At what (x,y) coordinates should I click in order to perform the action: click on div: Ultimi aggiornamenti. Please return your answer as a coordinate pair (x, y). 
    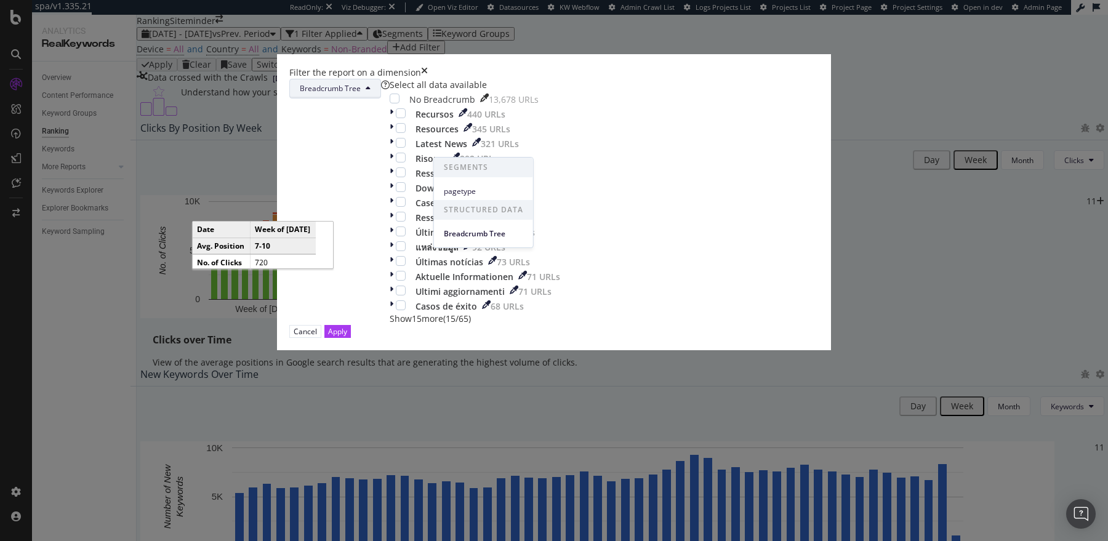
    Looking at the image, I should click on (460, 292).